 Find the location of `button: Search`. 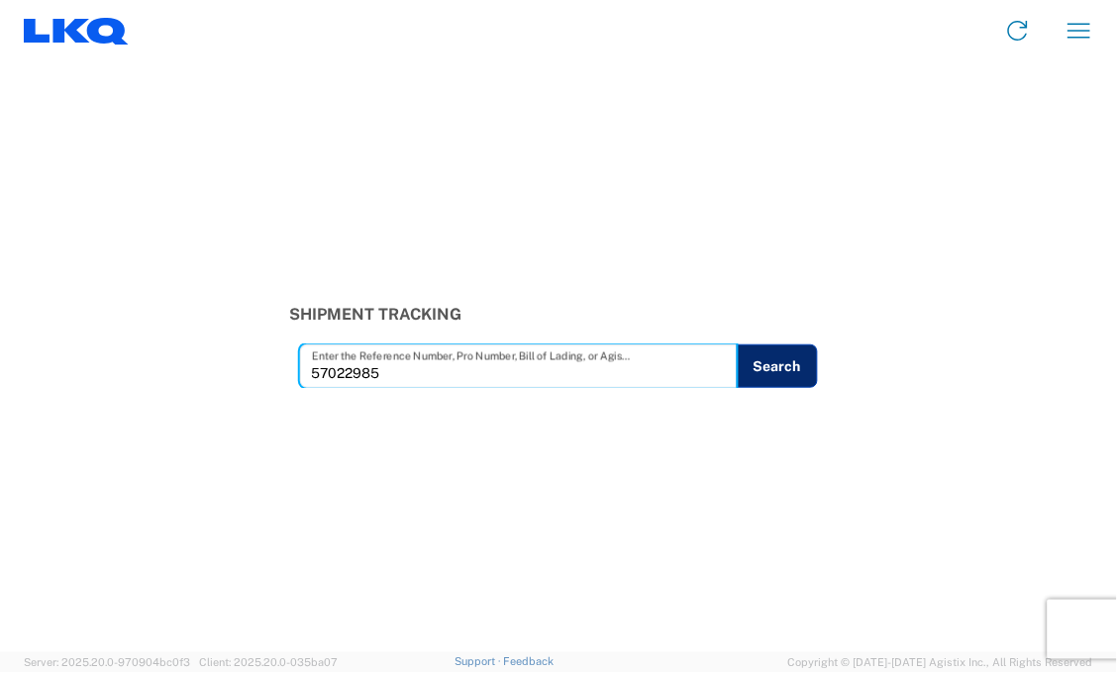

button: Search is located at coordinates (777, 366).